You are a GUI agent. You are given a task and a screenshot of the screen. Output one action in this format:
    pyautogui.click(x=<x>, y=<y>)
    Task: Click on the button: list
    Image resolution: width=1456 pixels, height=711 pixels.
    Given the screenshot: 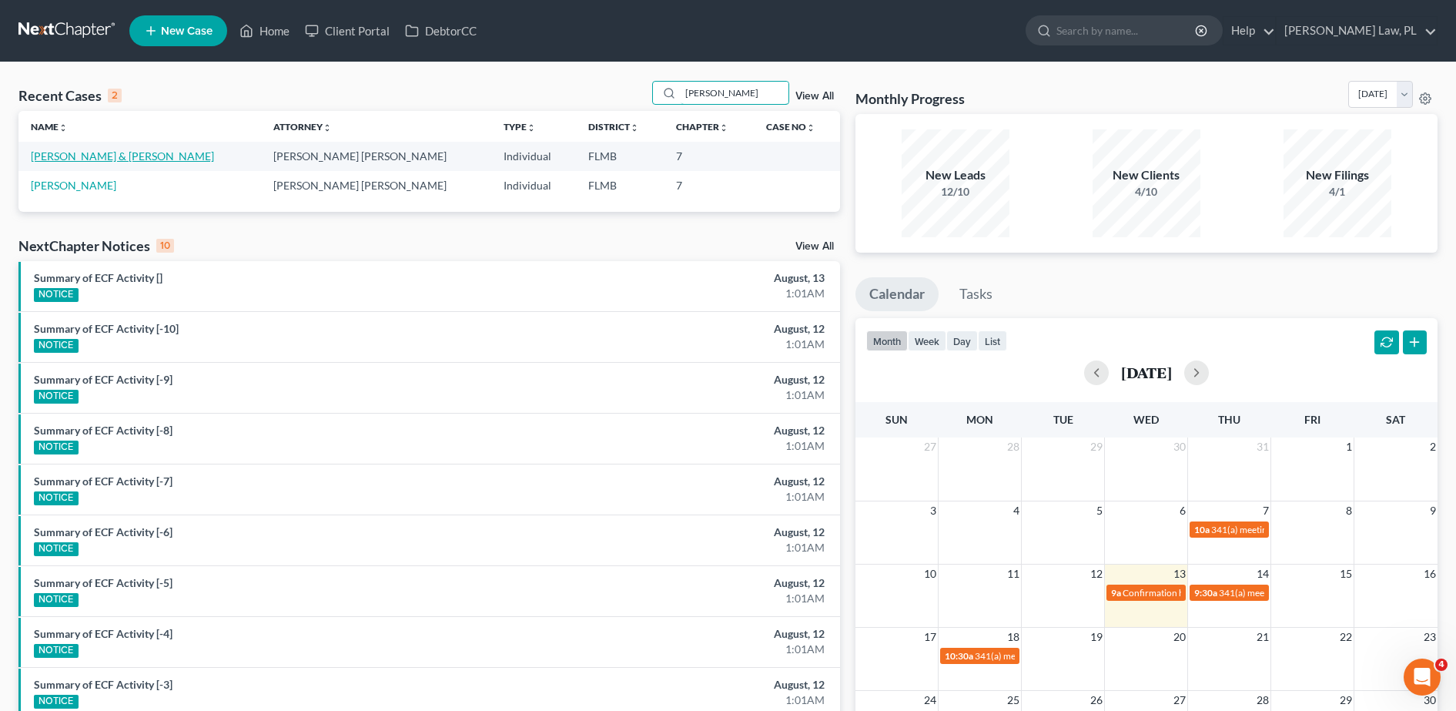 What is the action you would take?
    pyautogui.click(x=992, y=340)
    